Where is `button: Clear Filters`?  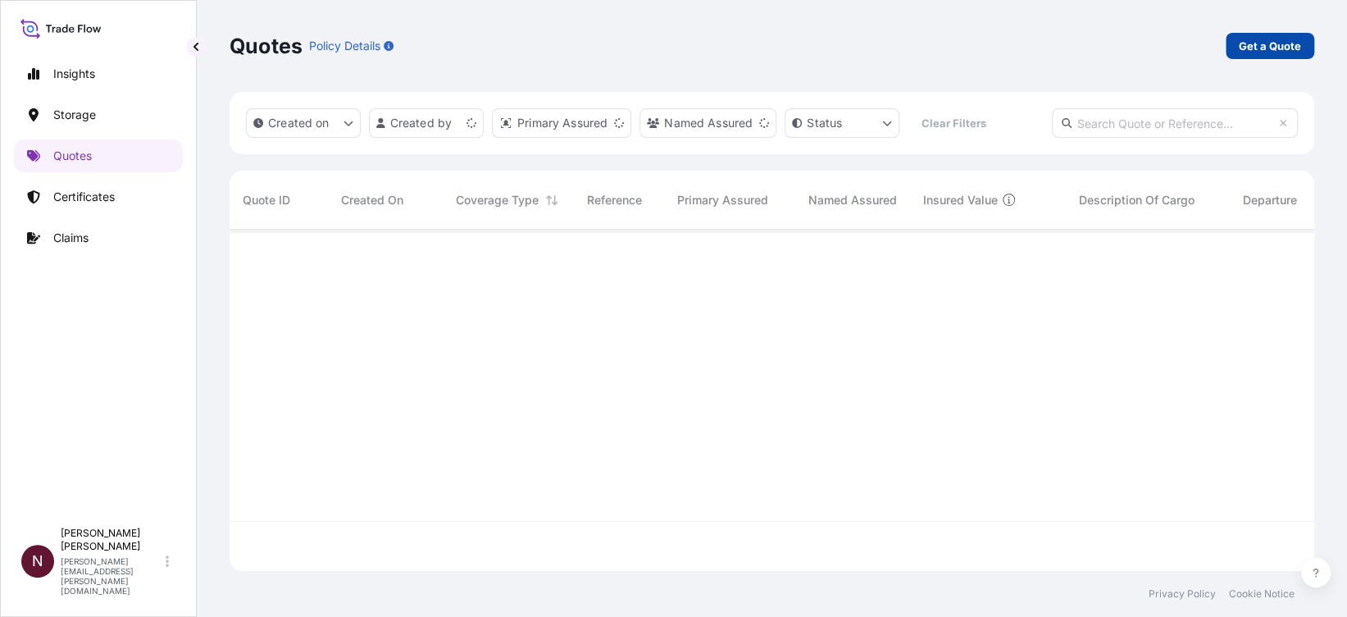 button: Clear Filters is located at coordinates (954, 123).